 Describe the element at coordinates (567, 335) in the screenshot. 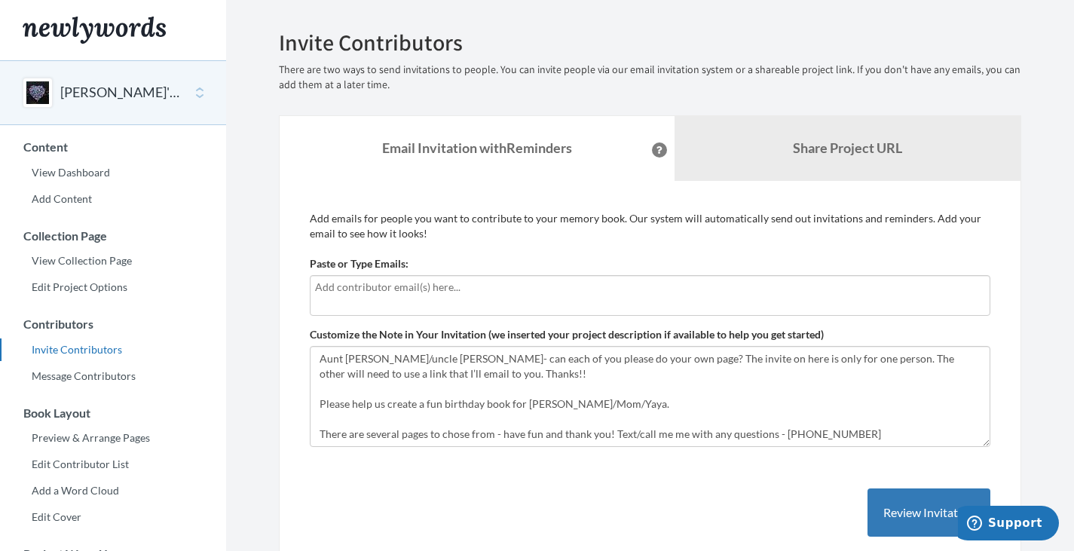

I see `label: Customize the Note in Your Invitation (we inserted your project description if available to help ...` at that location.